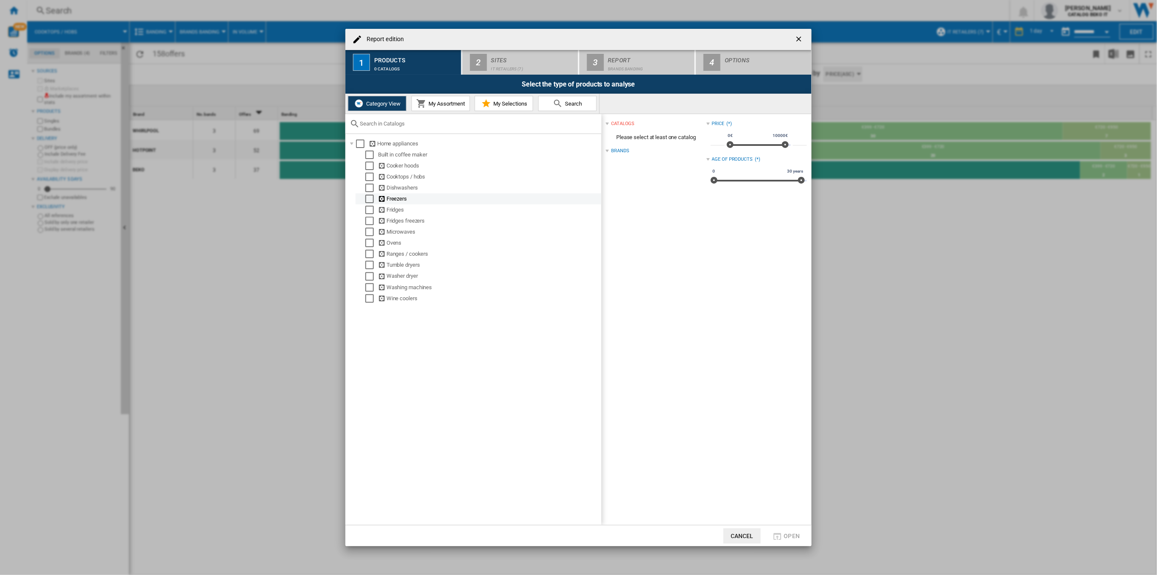 The image size is (1157, 575). Describe the element at coordinates (509, 103) in the screenshot. I see `span: My Selections` at that location.